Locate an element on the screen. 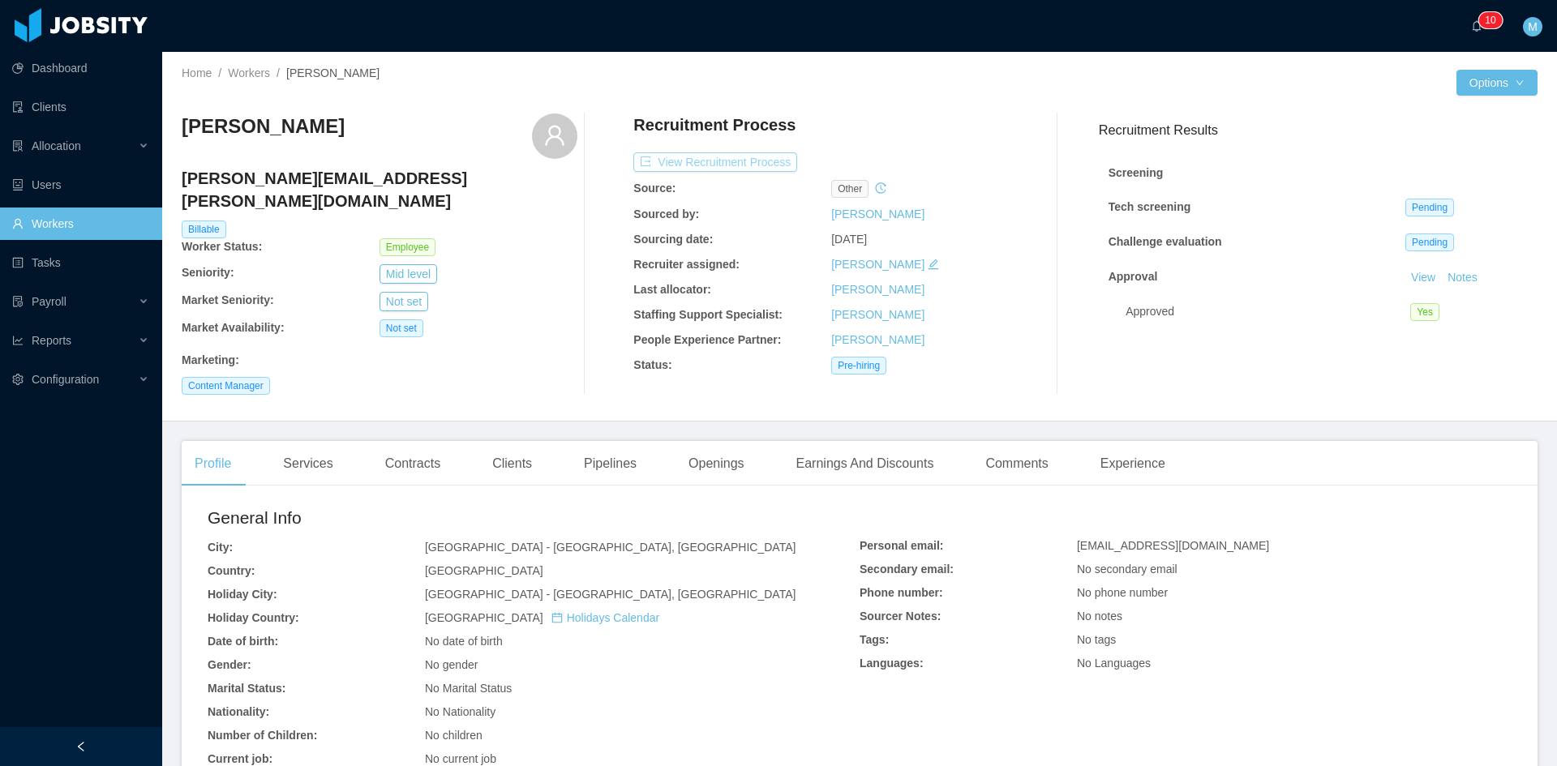 The image size is (1557, 766). sup: 10 is located at coordinates (1489, 20).